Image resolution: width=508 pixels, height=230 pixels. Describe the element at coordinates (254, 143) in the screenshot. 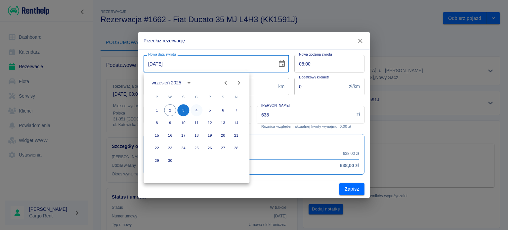

I see `h6: Podsumowanie` at that location.